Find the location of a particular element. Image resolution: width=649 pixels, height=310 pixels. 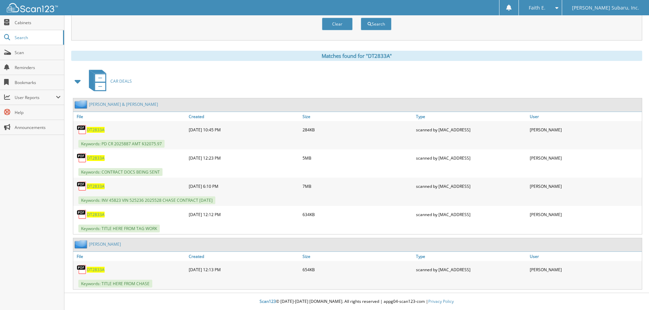

a: CAR DEALS is located at coordinates (108, 81).